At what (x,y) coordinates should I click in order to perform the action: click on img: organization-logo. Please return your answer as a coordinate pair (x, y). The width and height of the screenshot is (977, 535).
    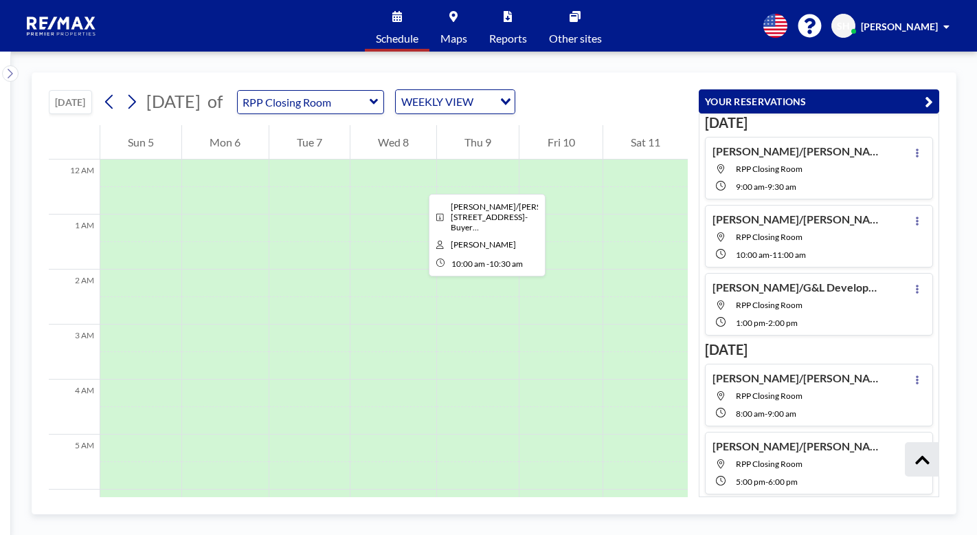
    Looking at the image, I should click on (62, 26).